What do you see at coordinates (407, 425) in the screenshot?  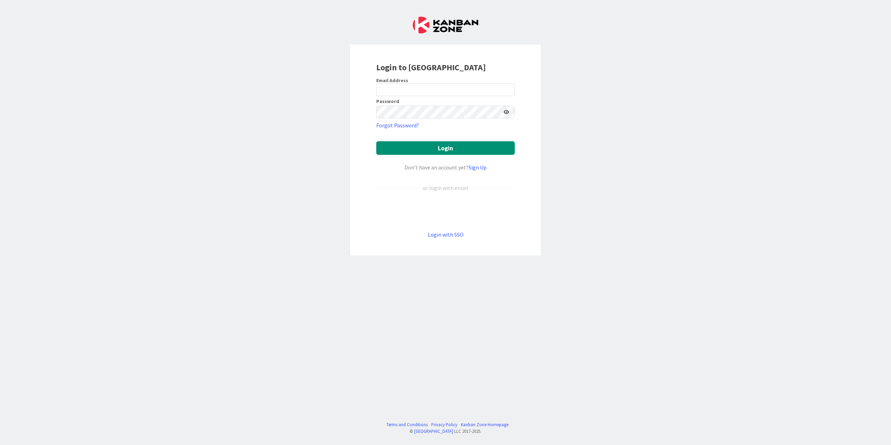 I see `a: Terms and Conditions` at bounding box center [407, 425].